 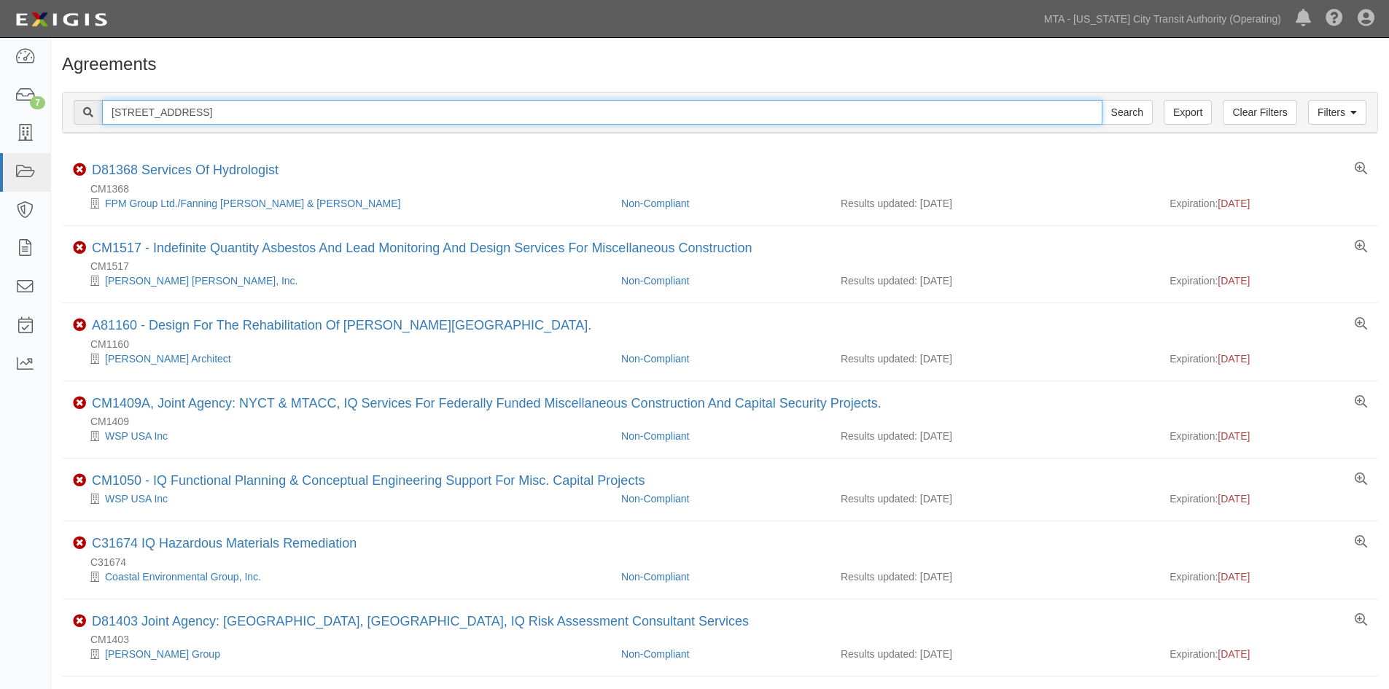 What do you see at coordinates (341, 577) in the screenshot?
I see `div: Coastal Environmental Group, Inc.` at bounding box center [341, 577].